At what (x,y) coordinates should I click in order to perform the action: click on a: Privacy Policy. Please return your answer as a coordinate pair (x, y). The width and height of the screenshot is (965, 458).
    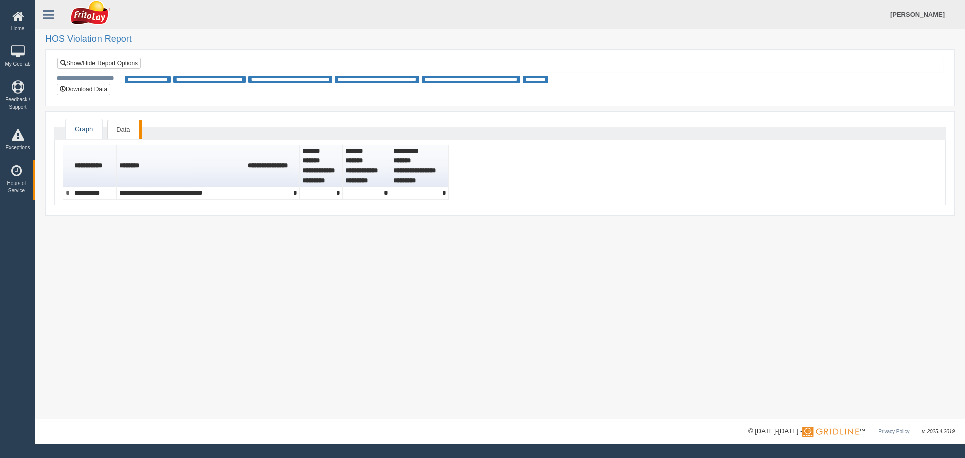
    Looking at the image, I should click on (894, 431).